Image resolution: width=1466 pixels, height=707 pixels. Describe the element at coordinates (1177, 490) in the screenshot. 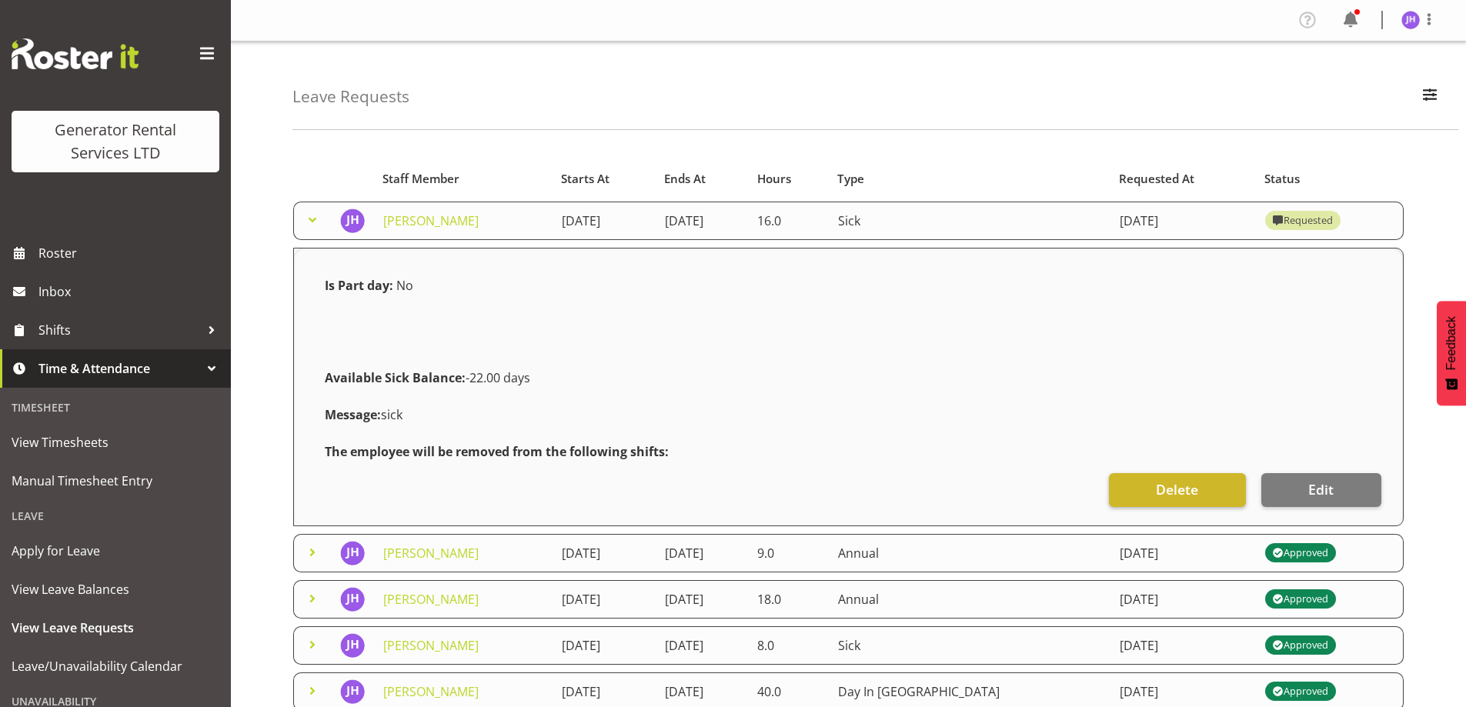

I see `button: Delete` at that location.